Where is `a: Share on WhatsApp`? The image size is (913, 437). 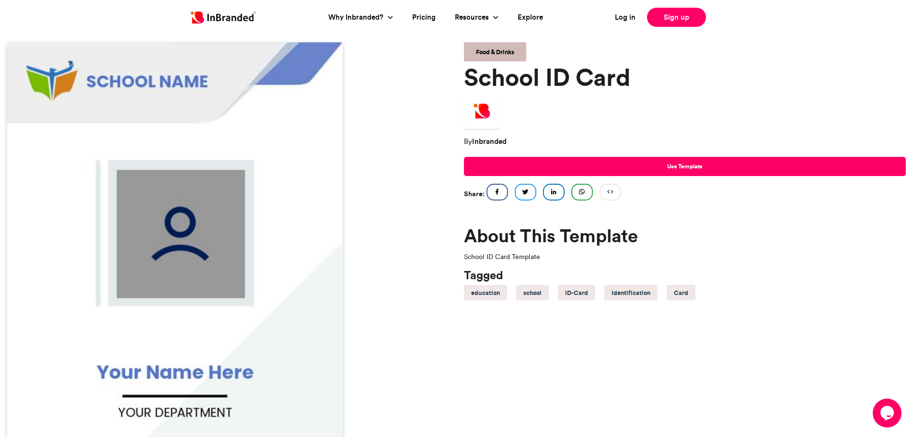 a: Share on WhatsApp is located at coordinates (582, 192).